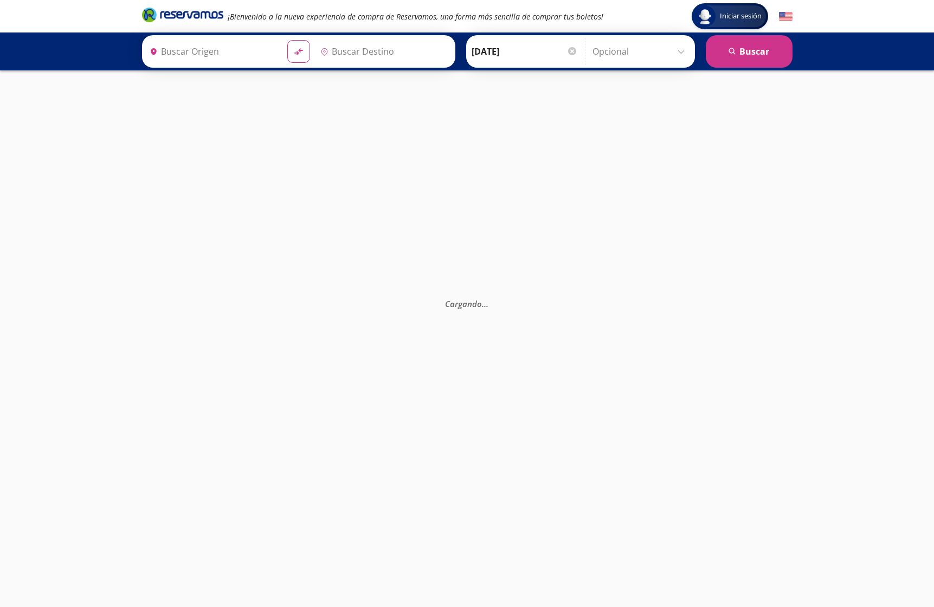  Describe the element at coordinates (740, 16) in the screenshot. I see `span: Iniciar sesión` at that location.